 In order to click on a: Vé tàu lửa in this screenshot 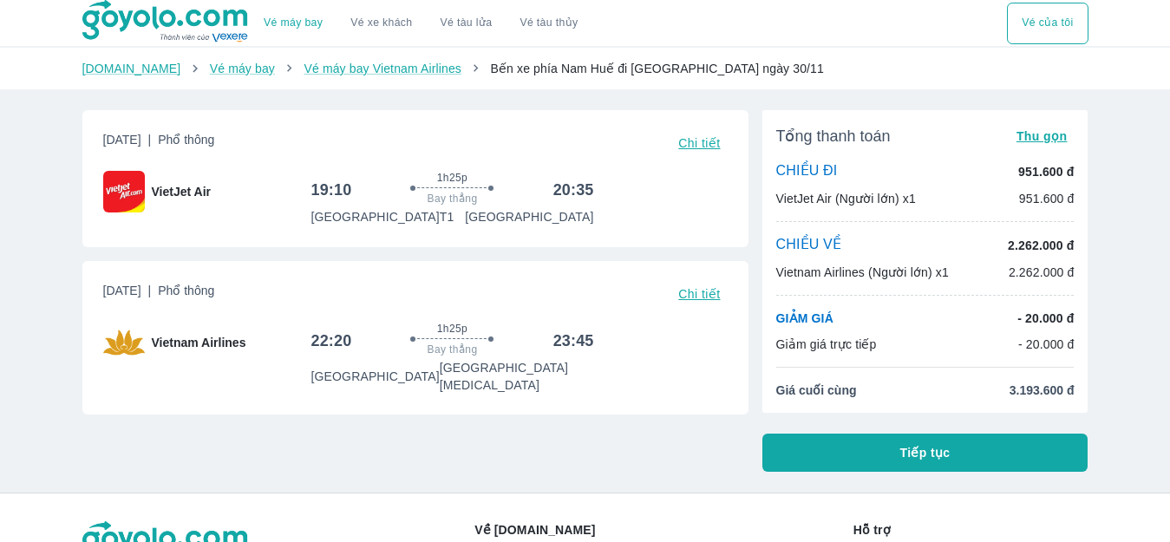, I will do `click(467, 23)`.